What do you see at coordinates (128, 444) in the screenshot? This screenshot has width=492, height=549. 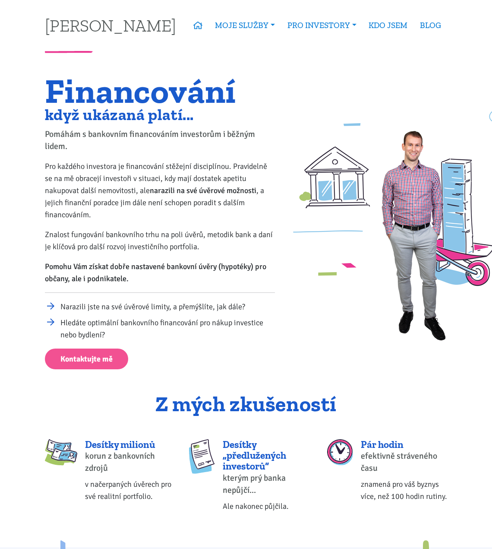 I see `div: Desítky milionů` at bounding box center [128, 444].